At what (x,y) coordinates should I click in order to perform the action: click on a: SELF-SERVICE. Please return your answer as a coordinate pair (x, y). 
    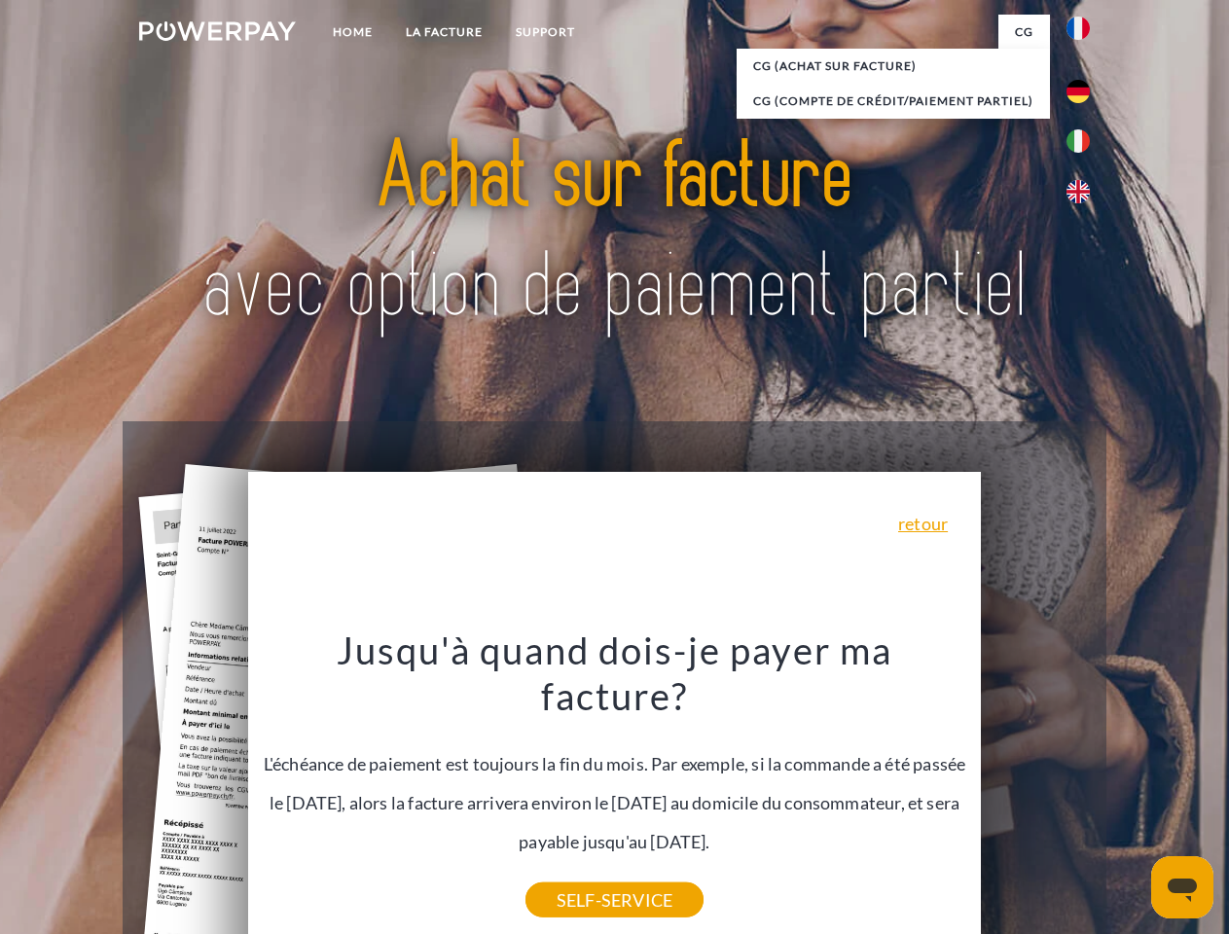
    Looking at the image, I should click on (614, 900).